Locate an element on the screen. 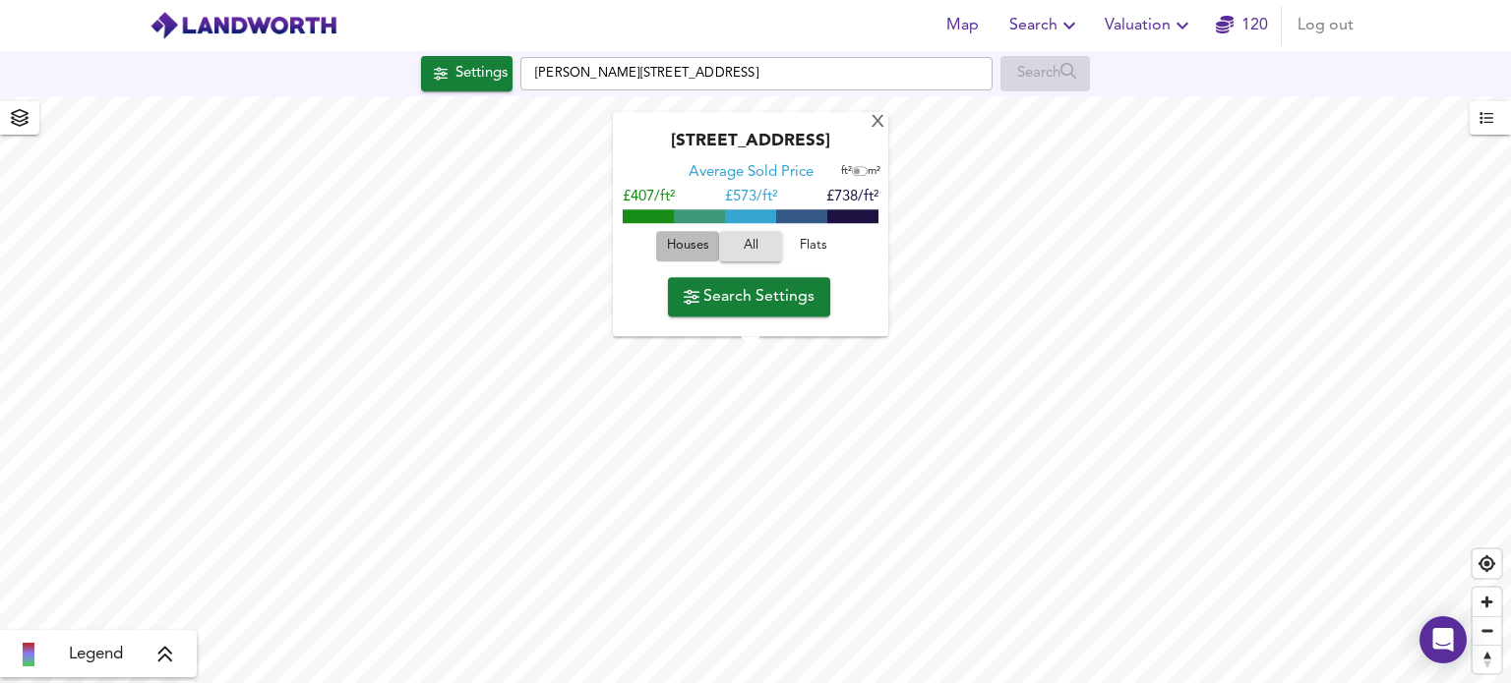 The height and width of the screenshot is (683, 1511). span: Map is located at coordinates (962, 26).